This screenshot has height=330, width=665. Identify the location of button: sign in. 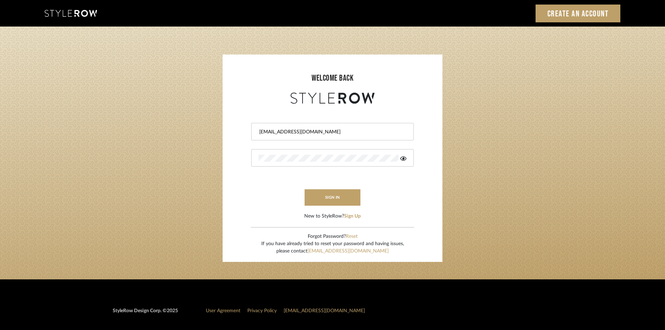
(332, 197).